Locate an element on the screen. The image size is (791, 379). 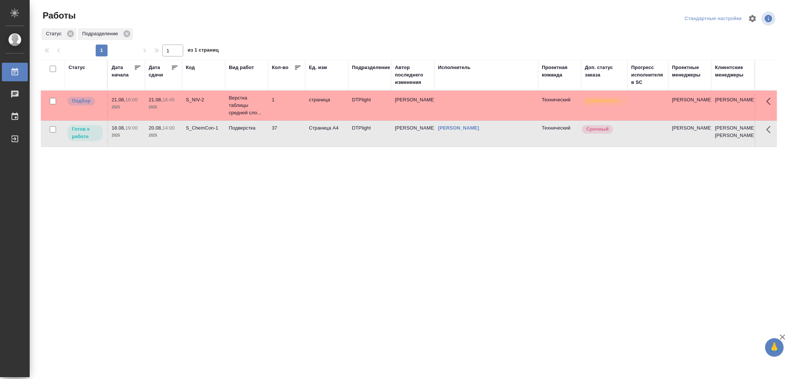
div: Можно подбирать исполнителей is located at coordinates (85, 101).